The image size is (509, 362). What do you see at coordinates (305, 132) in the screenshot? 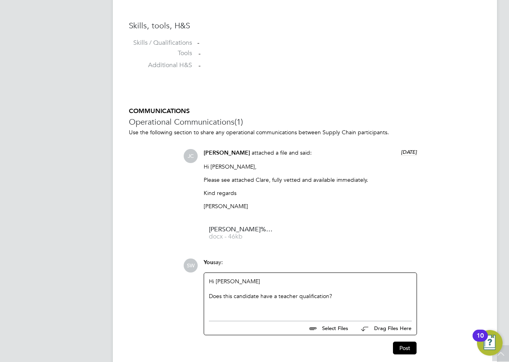
I see `p: Use the following section to share any operational communications between Supply Chain participants.` at bounding box center [305, 132].